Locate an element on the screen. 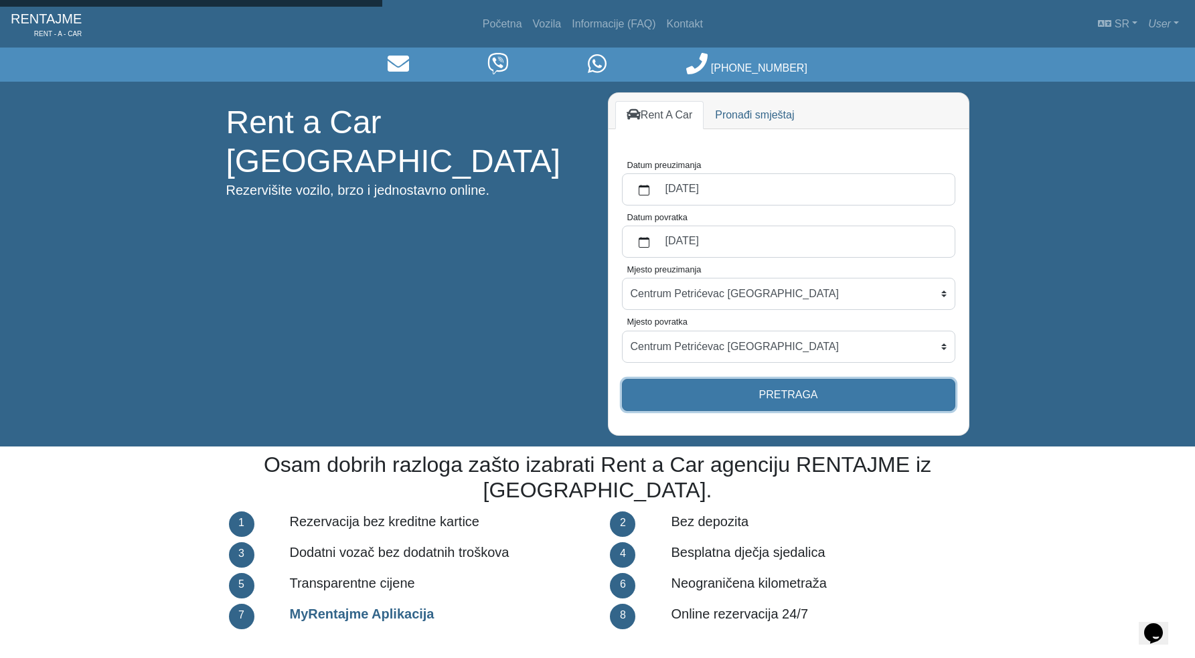  div: Besplatna dječja sjedalica is located at coordinates (819, 555).